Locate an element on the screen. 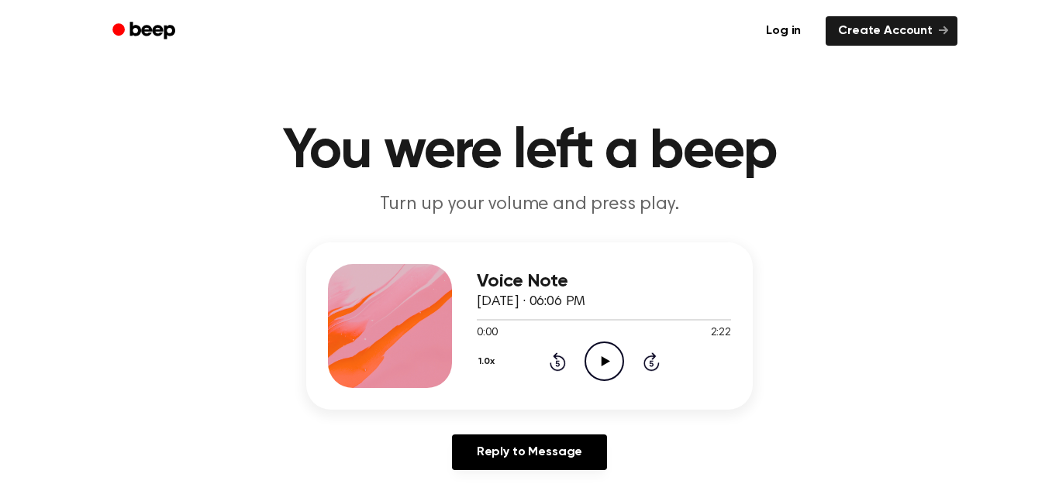 This screenshot has height=501, width=1059. a: Log in is located at coordinates (783, 31).